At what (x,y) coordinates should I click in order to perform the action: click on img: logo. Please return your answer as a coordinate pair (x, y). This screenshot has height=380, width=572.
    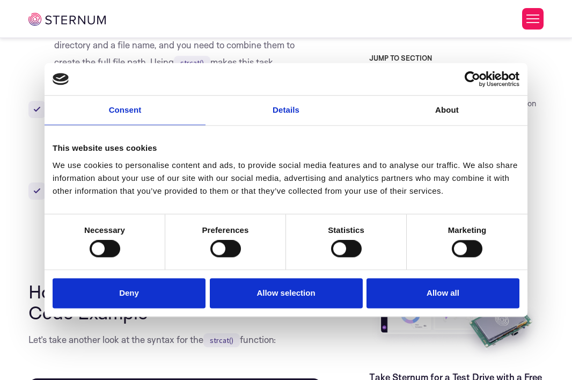
    Looking at the image, I should click on (61, 79).